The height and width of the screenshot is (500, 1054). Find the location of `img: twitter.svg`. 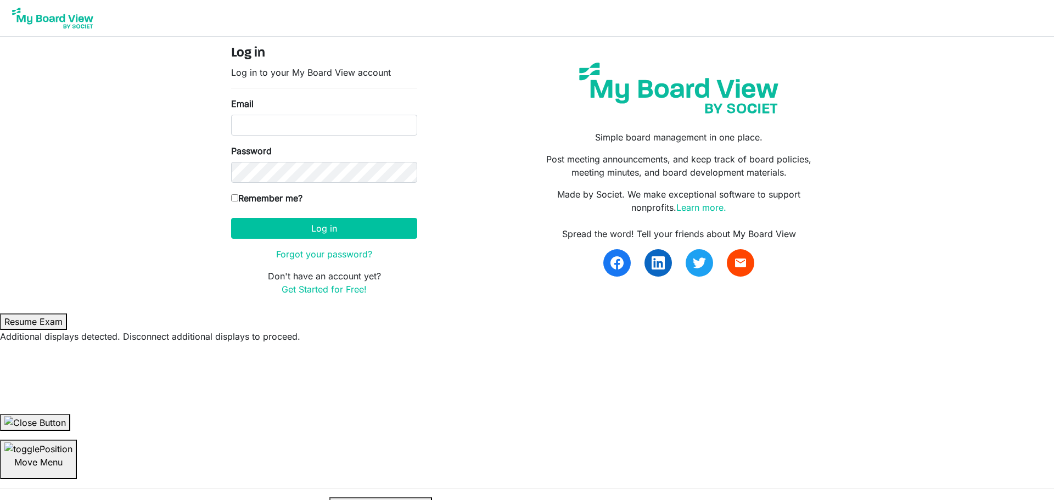

img: twitter.svg is located at coordinates (700, 263).